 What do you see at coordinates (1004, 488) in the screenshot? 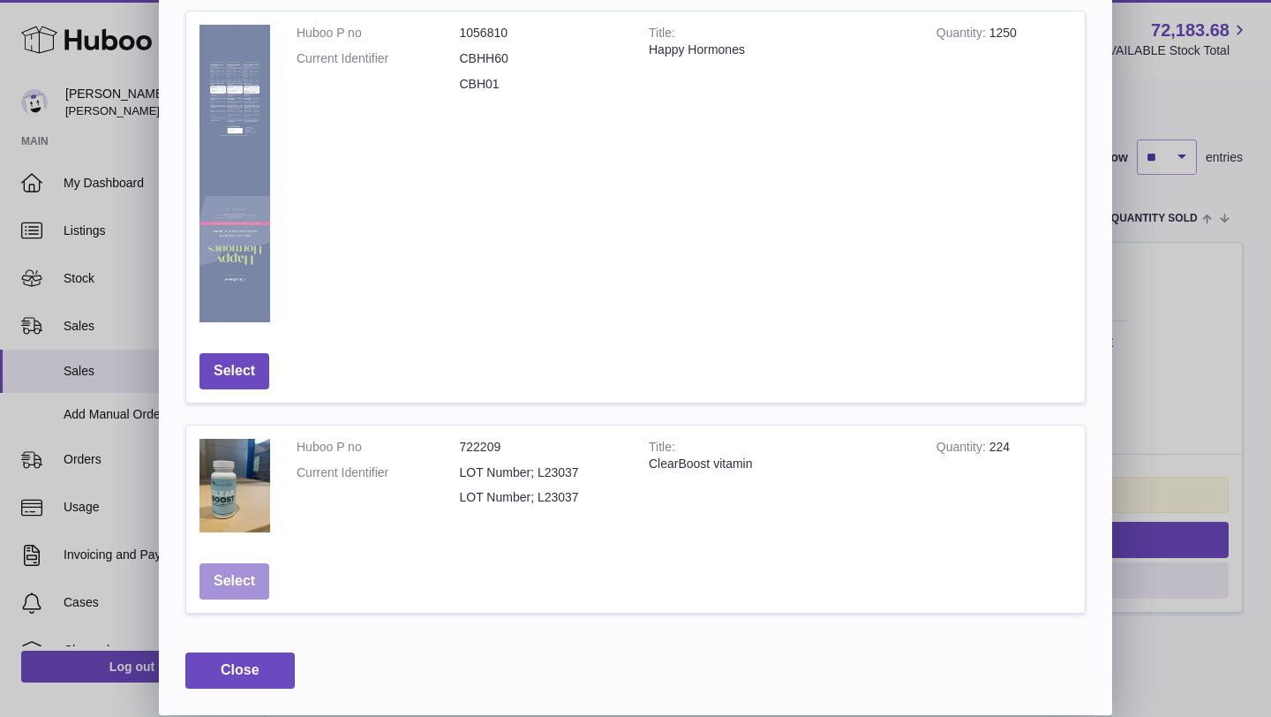
I see `td: 224` at bounding box center [1004, 488].